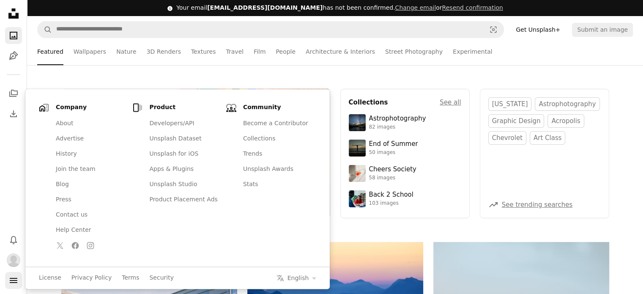 The height and width of the screenshot is (294, 643). Describe the element at coordinates (90, 52) in the screenshot. I see `a: Wallpapers` at that location.